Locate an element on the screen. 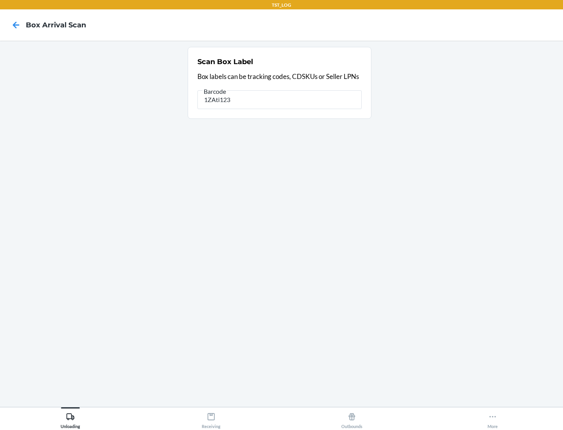  h4: Box Arrival Scan is located at coordinates (56, 25).